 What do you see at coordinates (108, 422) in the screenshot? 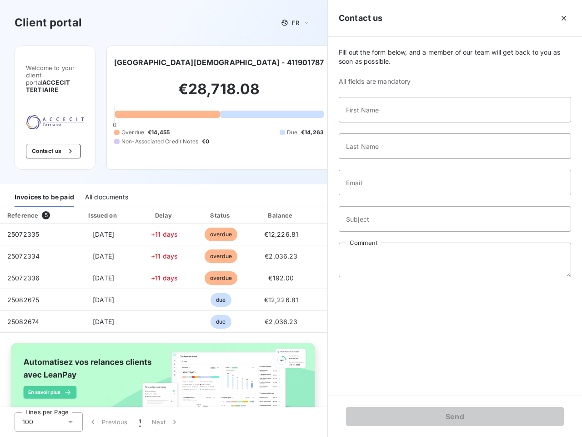
I see `button: Previous` at bounding box center [108, 422].